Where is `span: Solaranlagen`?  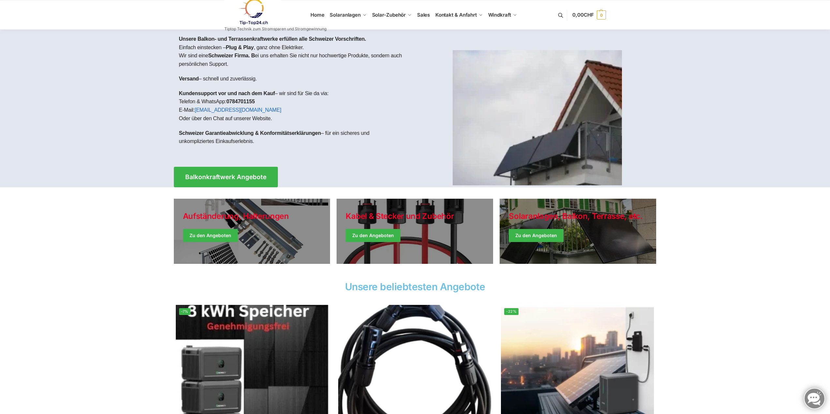 span: Solaranlagen is located at coordinates (345, 15).